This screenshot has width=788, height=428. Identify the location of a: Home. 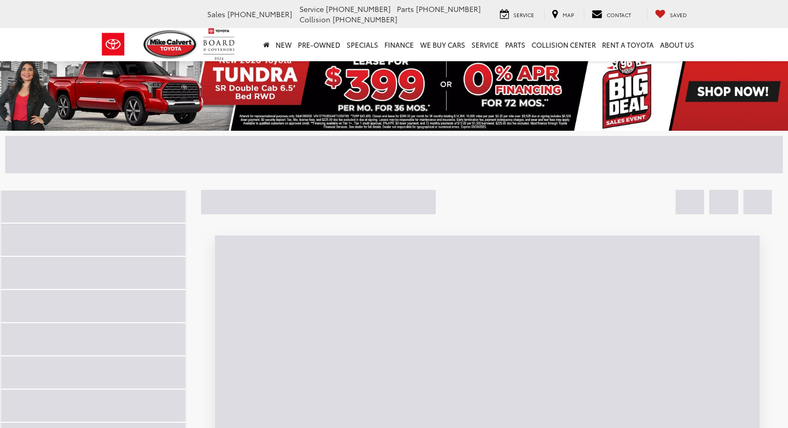
(266, 45).